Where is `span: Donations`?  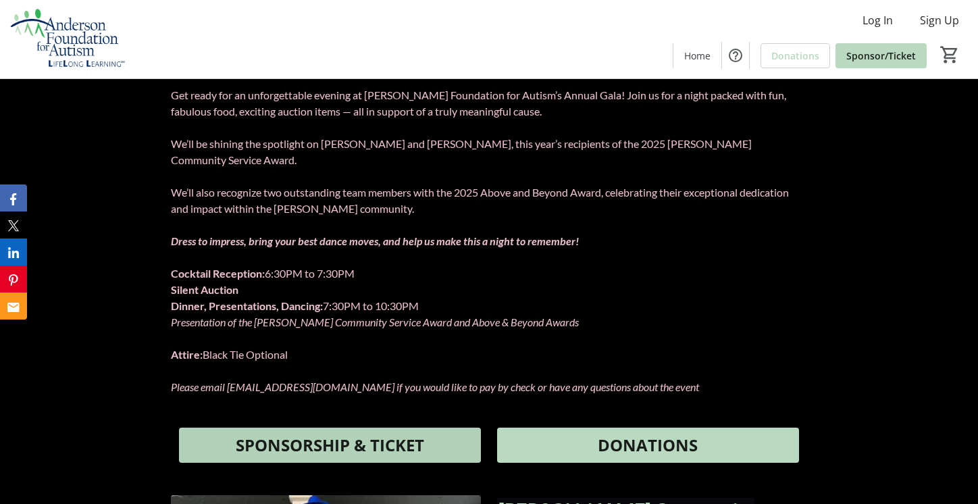 span: Donations is located at coordinates (795, 55).